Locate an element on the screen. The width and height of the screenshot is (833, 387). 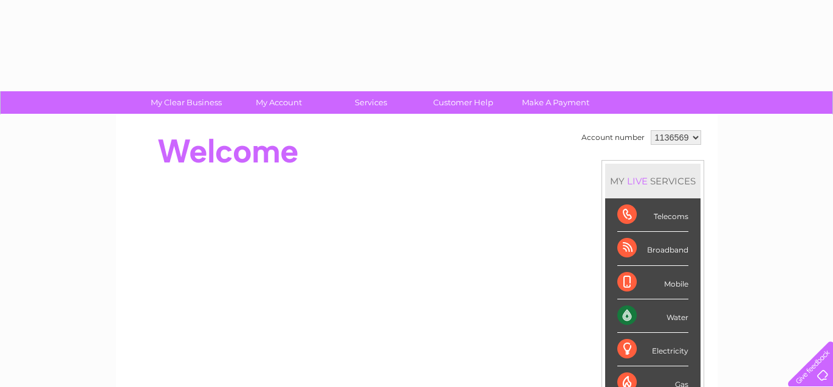
a: My Account is located at coordinates (278, 102).